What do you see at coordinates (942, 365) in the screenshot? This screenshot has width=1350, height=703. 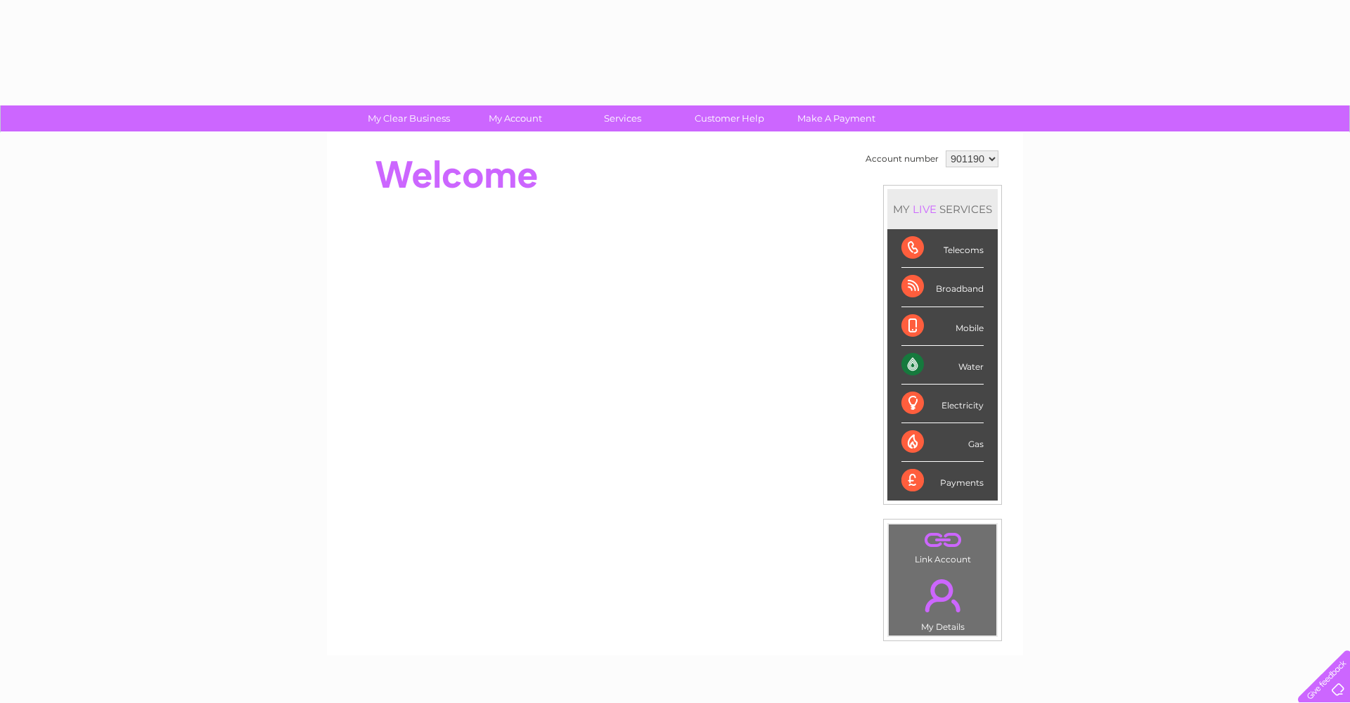 I see `div: Water` at bounding box center [942, 365].